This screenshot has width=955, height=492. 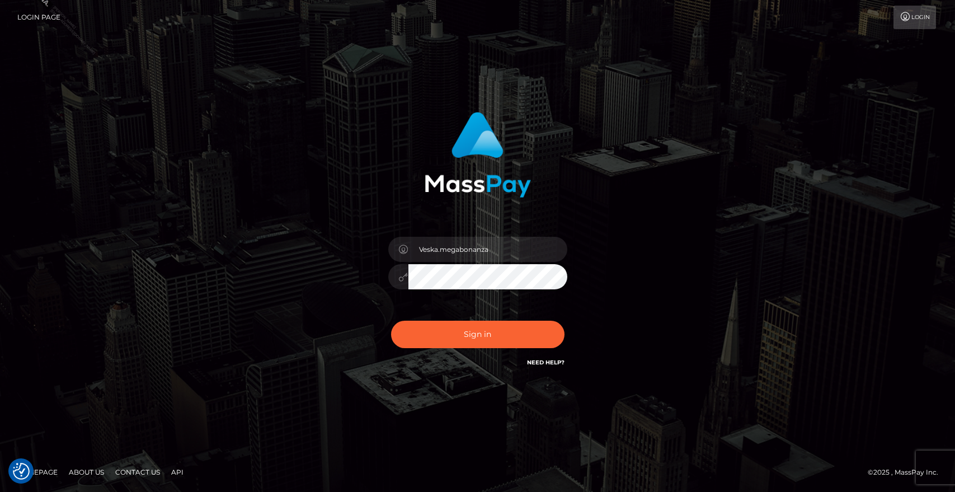 What do you see at coordinates (86, 472) in the screenshot?
I see `a: About Us` at bounding box center [86, 472].